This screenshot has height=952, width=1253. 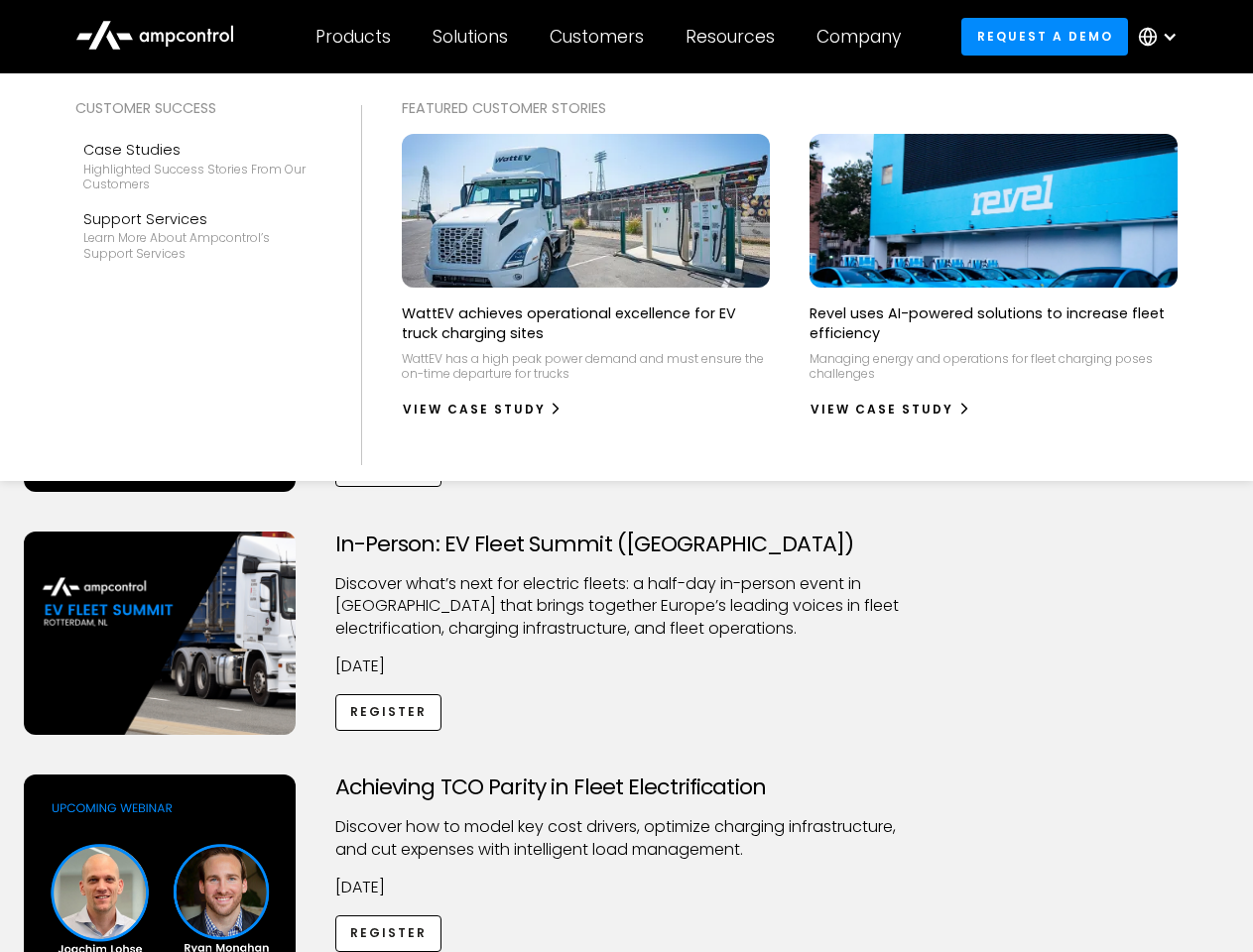 What do you see at coordinates (596, 37) in the screenshot?
I see `div: Customers` at bounding box center [596, 37].